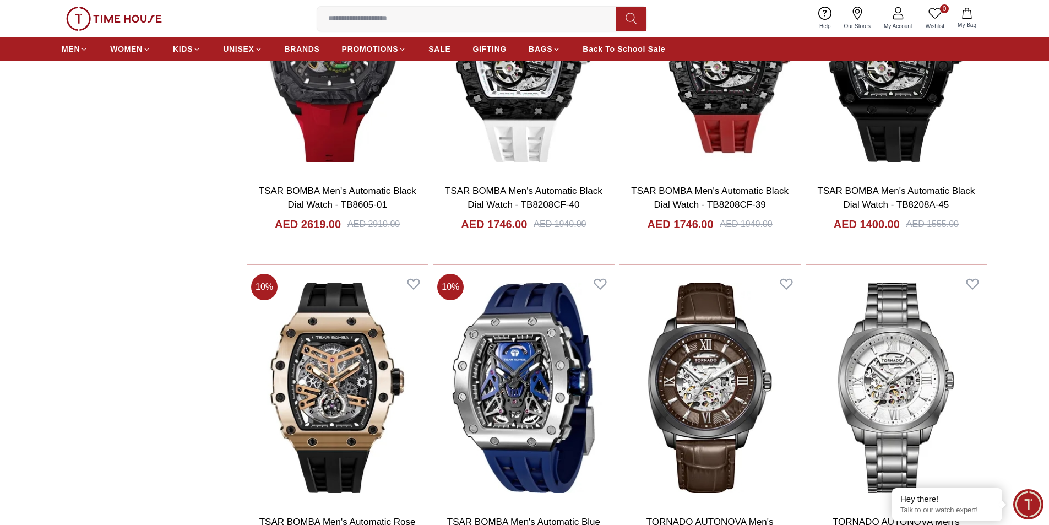 Image resolution: width=1049 pixels, height=525 pixels. Describe the element at coordinates (70, 49) in the screenshot. I see `span: MEN` at that location.